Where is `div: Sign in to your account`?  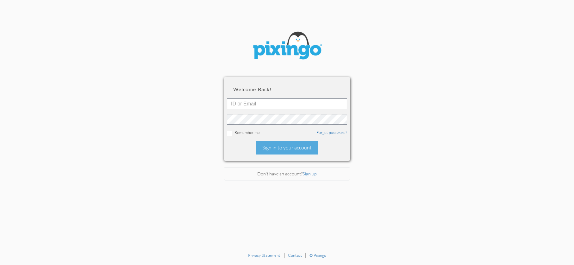 div: Sign in to your account is located at coordinates (287, 148).